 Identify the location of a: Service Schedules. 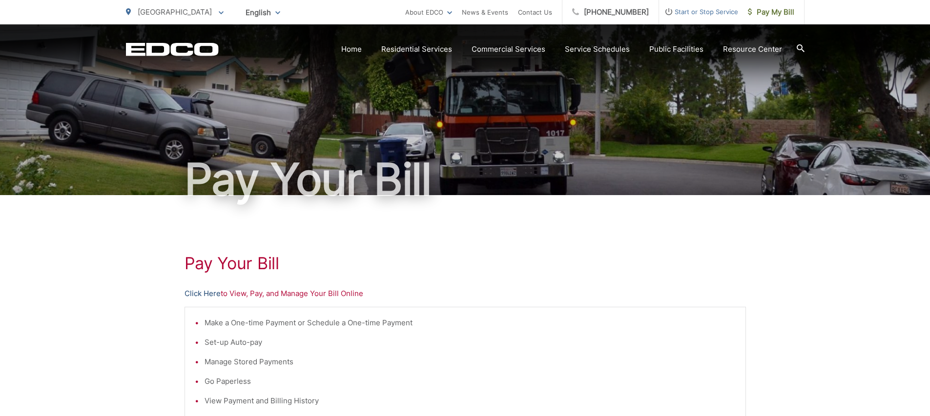
(597, 49).